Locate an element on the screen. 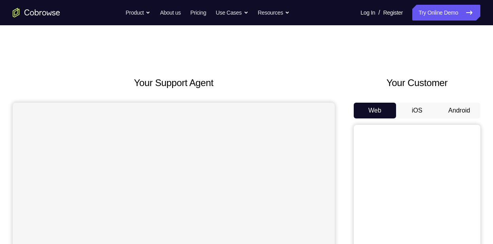 Image resolution: width=493 pixels, height=244 pixels. button: iOS is located at coordinates (417, 111).